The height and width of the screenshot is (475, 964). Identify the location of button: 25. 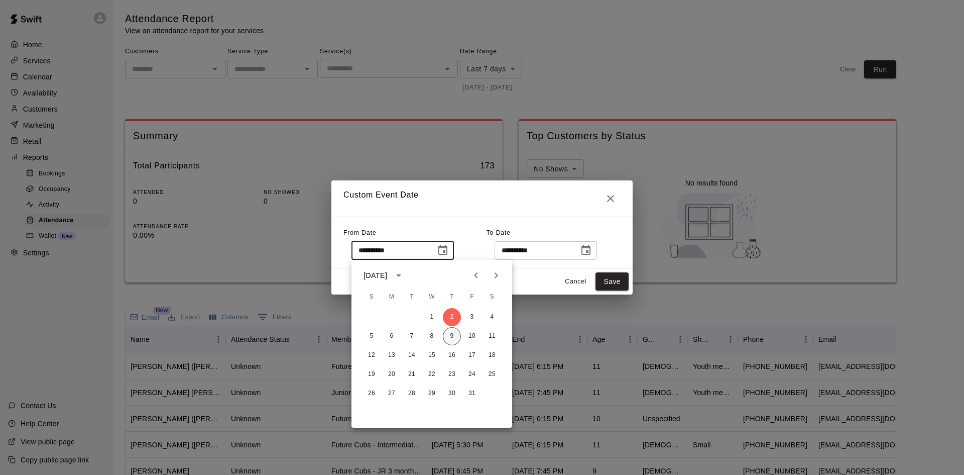
(492, 374).